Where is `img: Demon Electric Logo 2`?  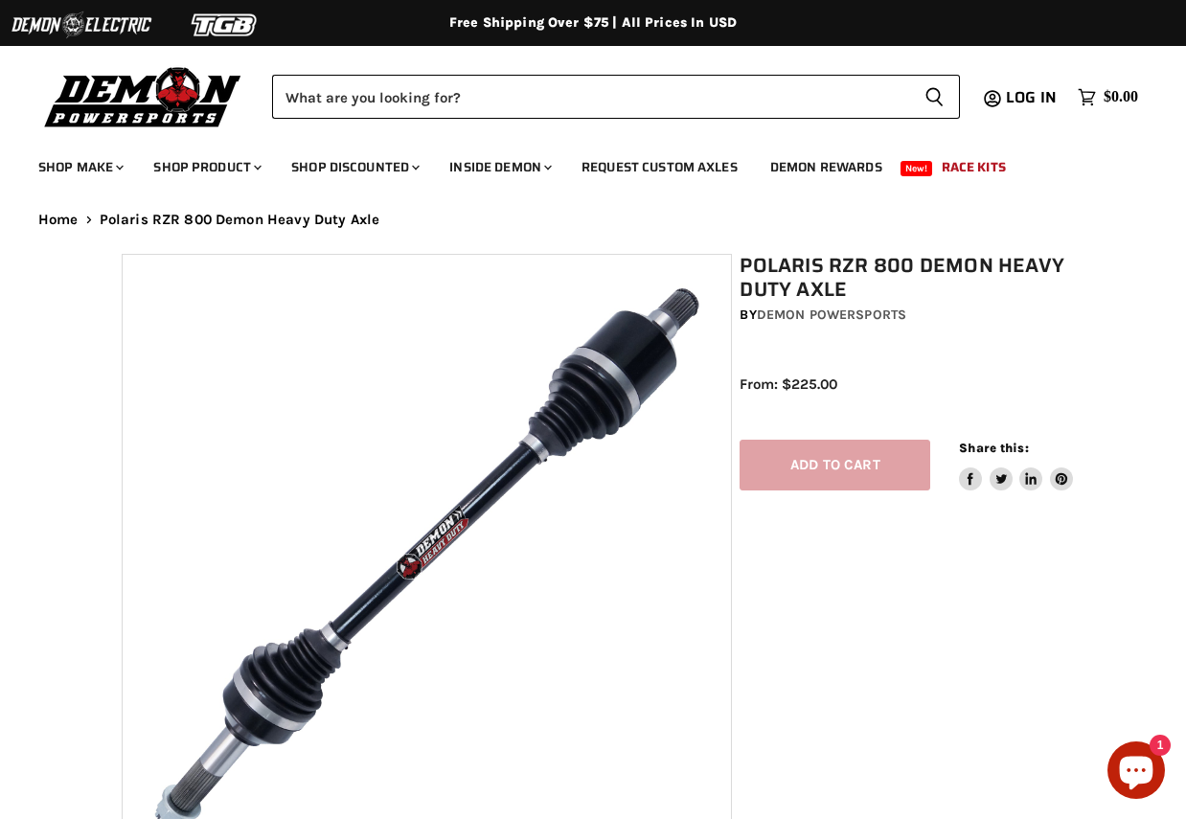 img: Demon Electric Logo 2 is located at coordinates (81, 25).